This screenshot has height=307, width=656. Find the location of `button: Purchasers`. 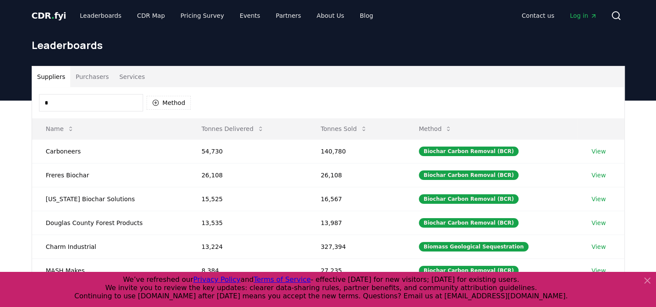

button: Purchasers is located at coordinates (92, 77).